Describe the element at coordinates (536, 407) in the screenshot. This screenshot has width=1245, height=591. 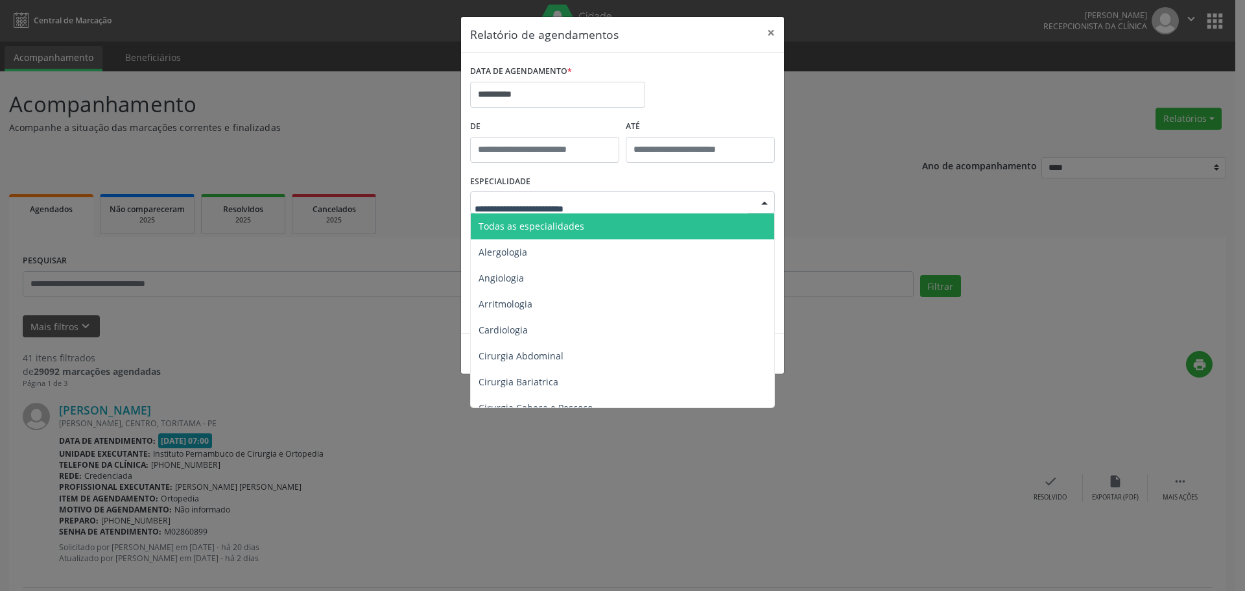
I see `span: Cirurgia Cabeça e Pescoço` at that location.